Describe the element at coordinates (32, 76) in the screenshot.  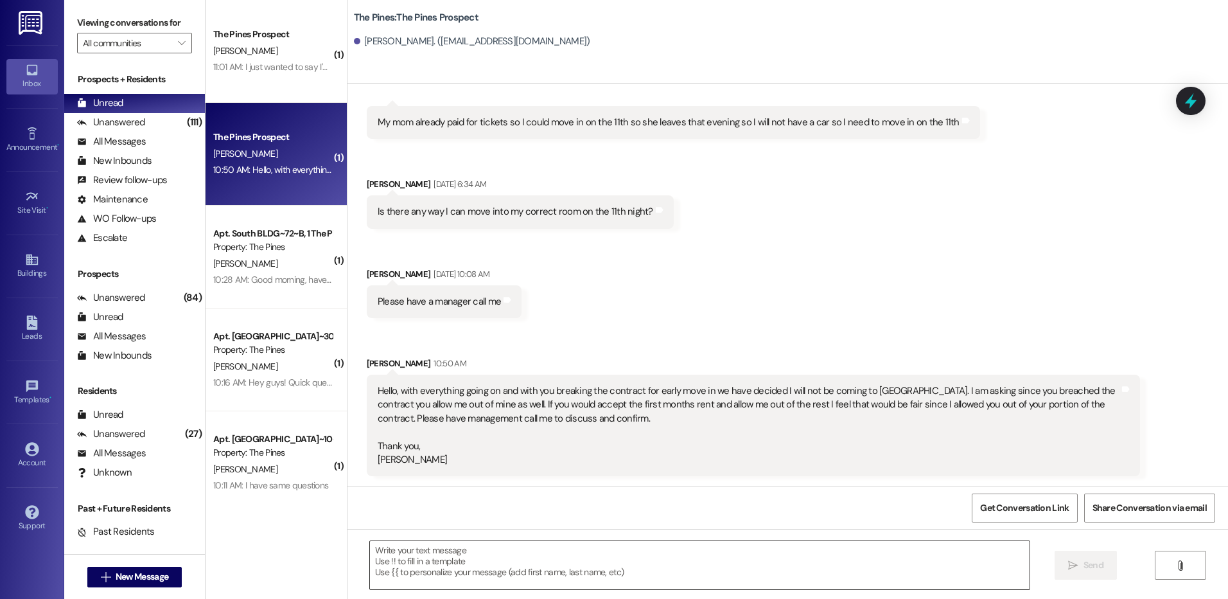
I see `a: Inbox` at that location.